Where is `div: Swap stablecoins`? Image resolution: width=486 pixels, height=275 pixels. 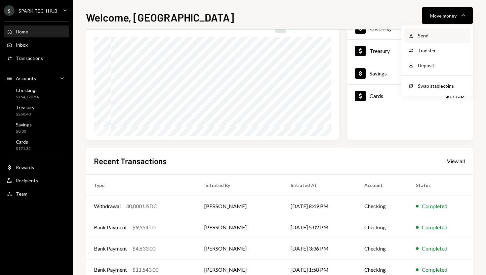
div: Swap stablecoins is located at coordinates (442, 86).